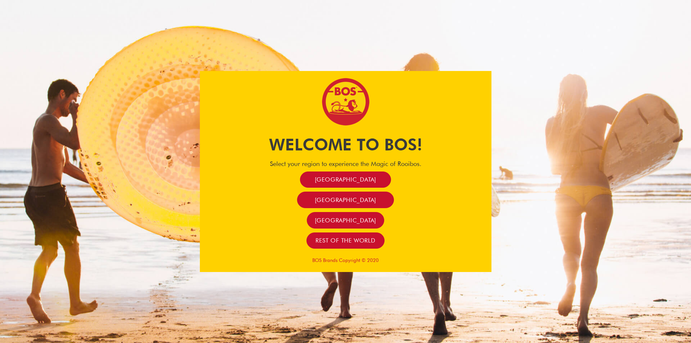 Image resolution: width=691 pixels, height=343 pixels. What do you see at coordinates (346, 164) in the screenshot?
I see `h4: Select your region to experience the Magic of Rooibos.` at bounding box center [346, 164].